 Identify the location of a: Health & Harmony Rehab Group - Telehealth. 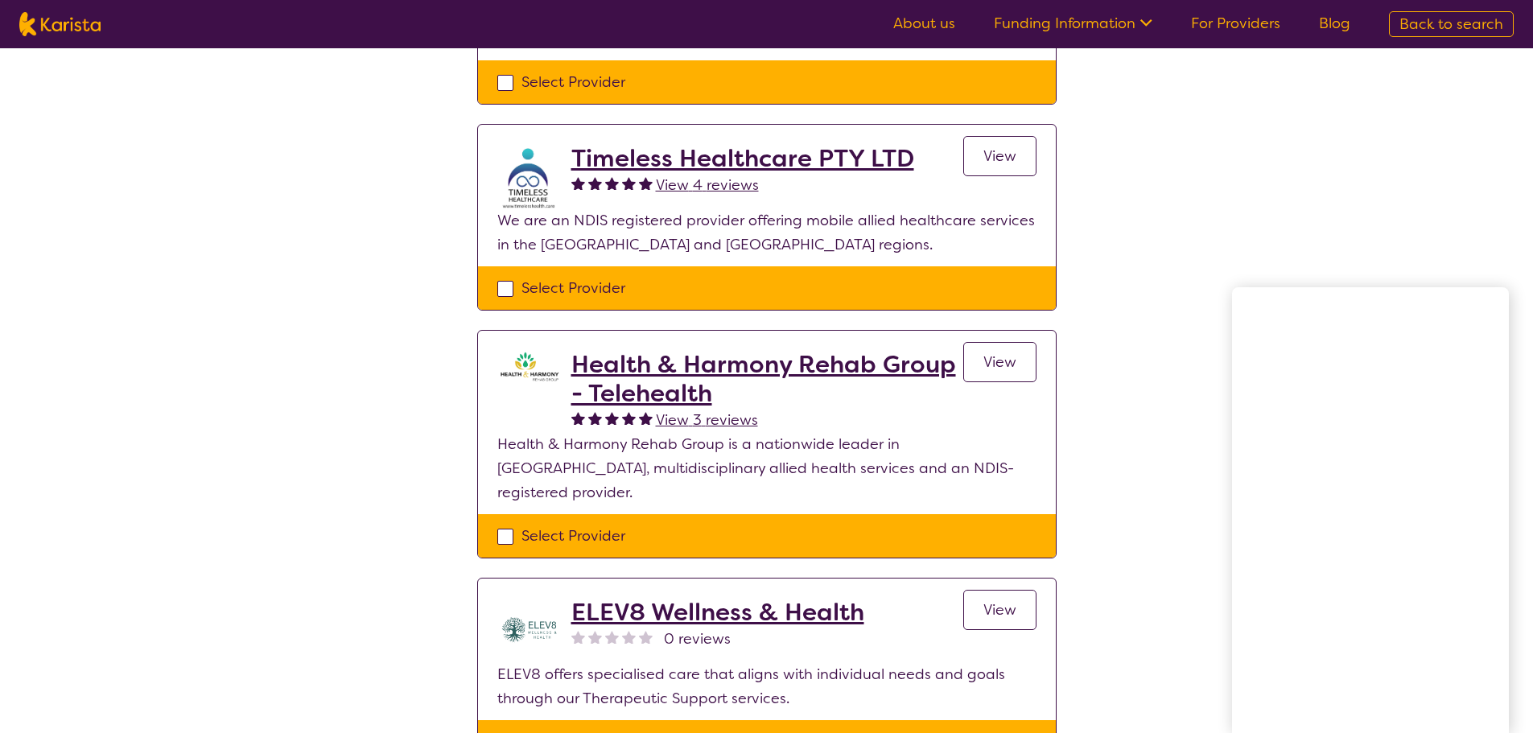
(767, 379).